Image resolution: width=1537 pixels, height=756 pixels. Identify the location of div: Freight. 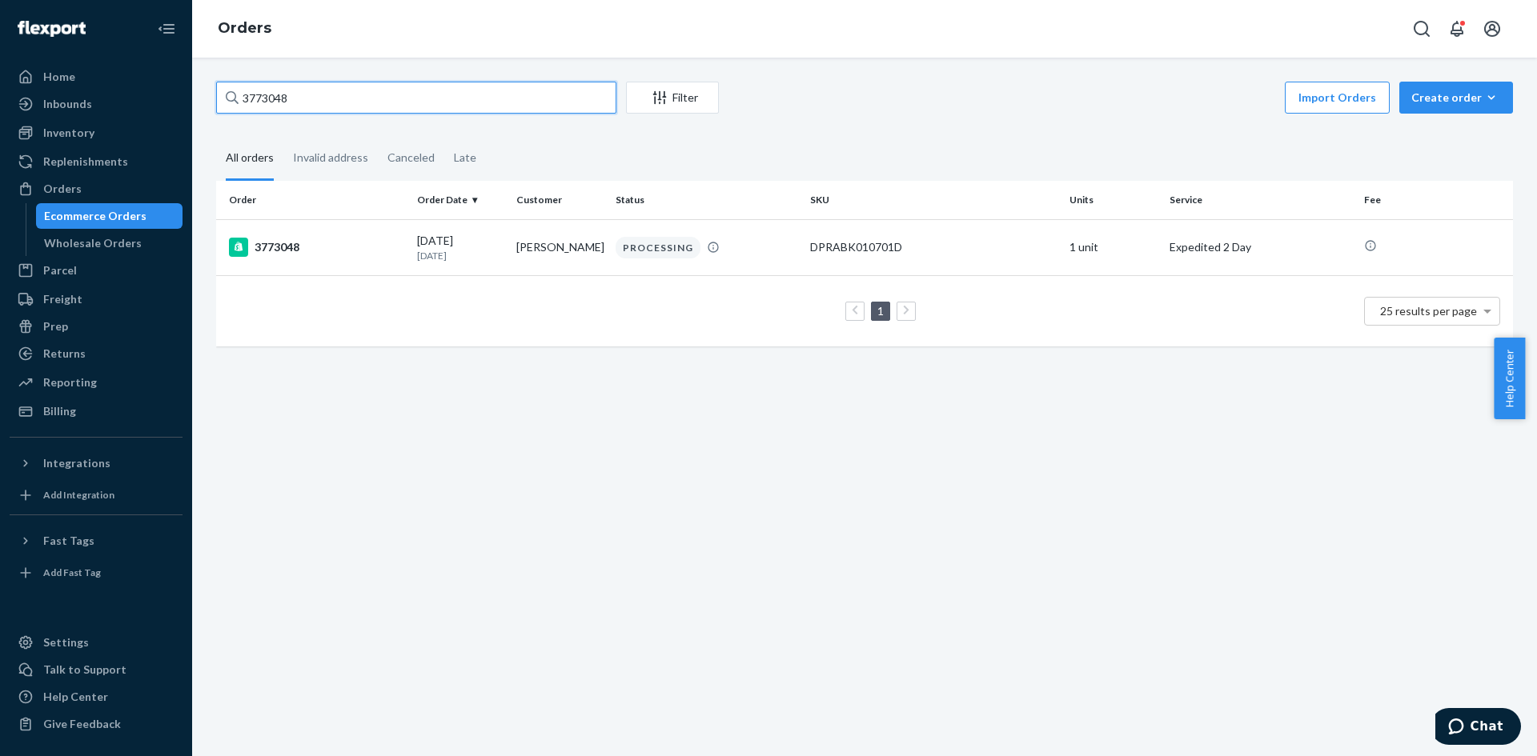
(62, 299).